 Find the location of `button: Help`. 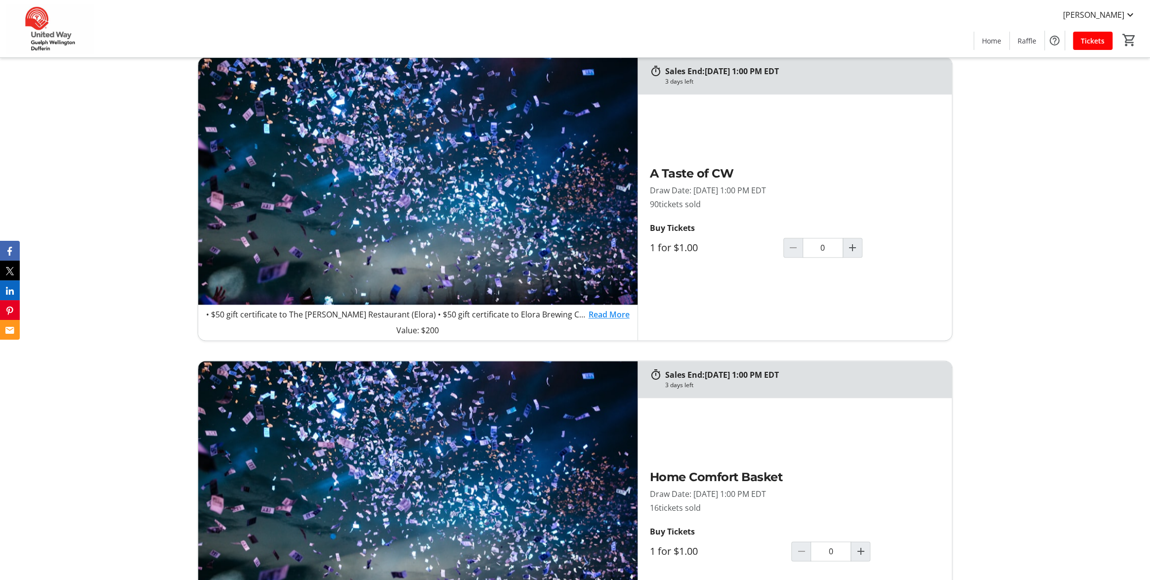

button: Help is located at coordinates (1055, 41).